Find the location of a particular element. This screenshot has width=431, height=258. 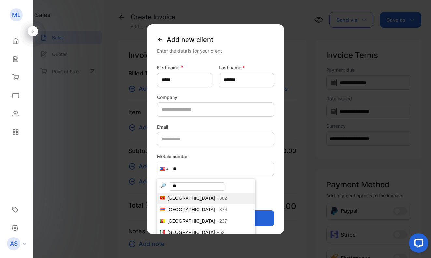

div: United States: + 1 is located at coordinates (163, 169).